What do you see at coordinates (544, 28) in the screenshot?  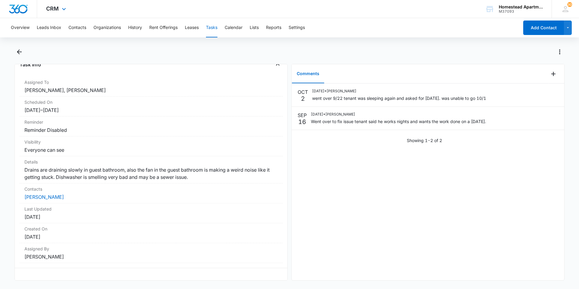 I see `button: Add Contact` at bounding box center [544, 28].